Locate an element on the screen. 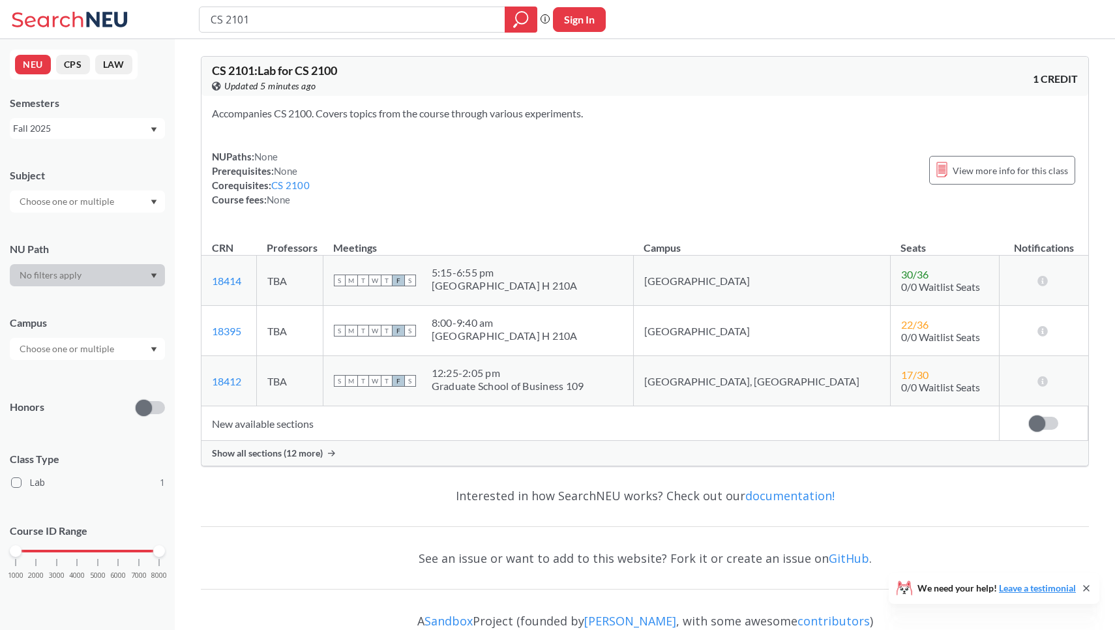  span: 4000 is located at coordinates (77, 575).